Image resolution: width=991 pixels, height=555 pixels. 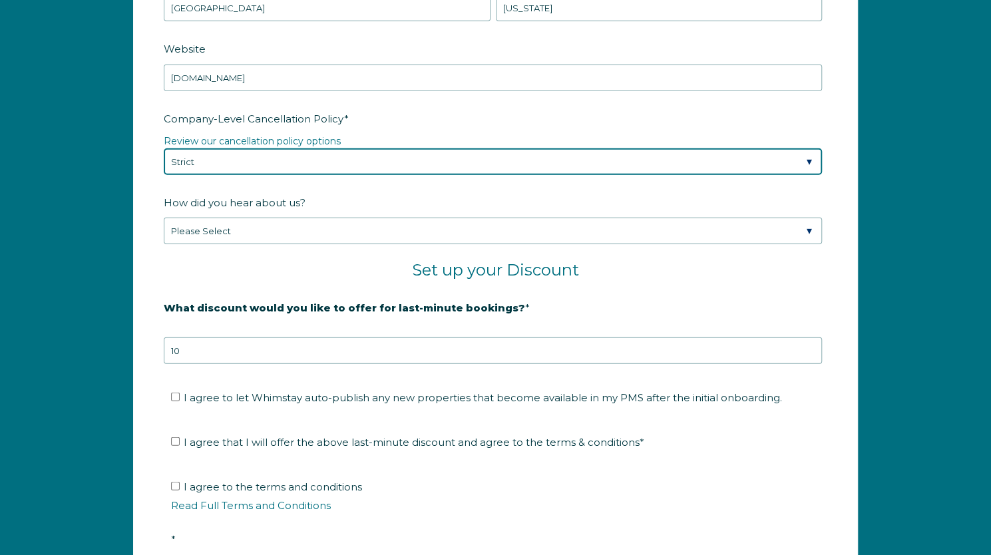 What do you see at coordinates (251, 505) in the screenshot?
I see `a: Read Full Terms and Conditions` at bounding box center [251, 505].